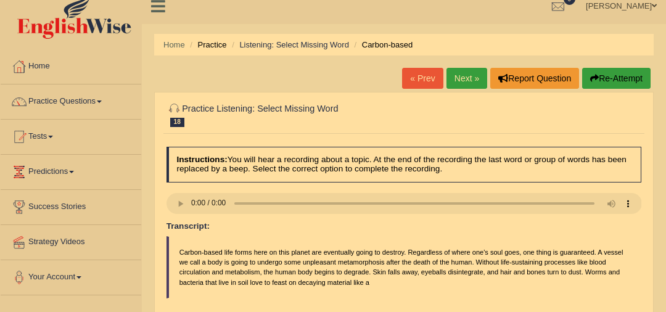 This screenshot has height=312, width=666. Describe the element at coordinates (382, 44) in the screenshot. I see `li: Carbon-based` at that location.